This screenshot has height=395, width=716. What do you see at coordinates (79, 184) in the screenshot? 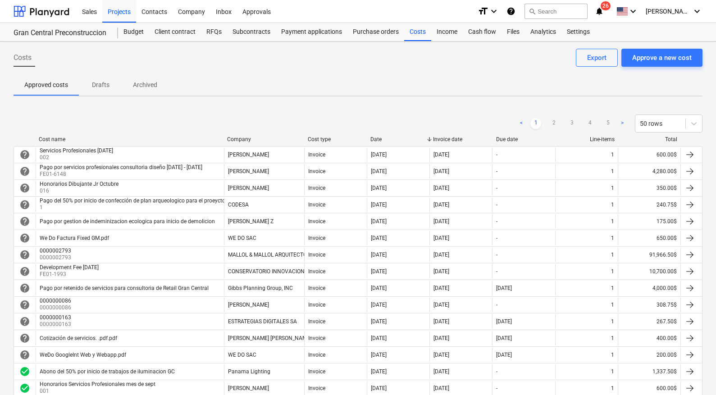
I see `div: Honorarios Dibujante Jr Octubre` at bounding box center [79, 184].